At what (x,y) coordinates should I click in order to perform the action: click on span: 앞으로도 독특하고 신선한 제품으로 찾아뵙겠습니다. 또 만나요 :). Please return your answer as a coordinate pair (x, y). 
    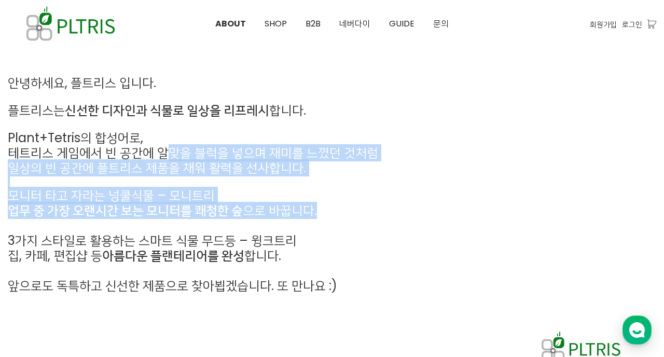
    Looking at the image, I should click on (172, 285).